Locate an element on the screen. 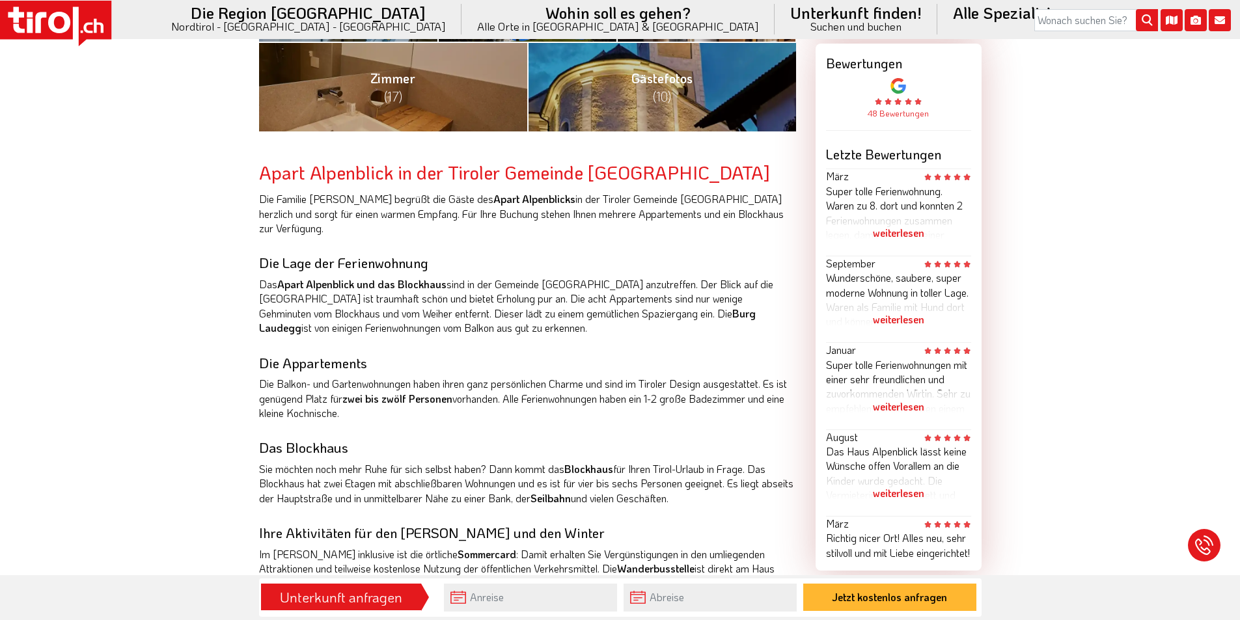 The height and width of the screenshot is (620, 1240). span: August is located at coordinates (842, 437).